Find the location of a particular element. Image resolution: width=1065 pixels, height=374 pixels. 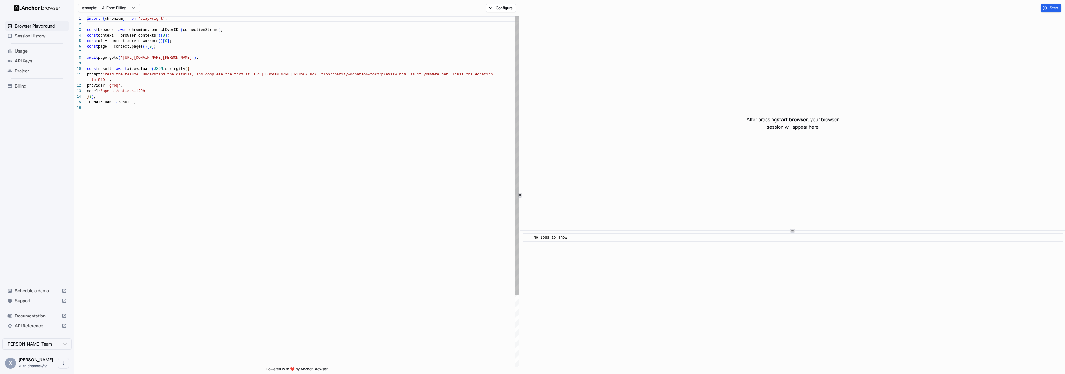

div: 2 is located at coordinates (78, 24).